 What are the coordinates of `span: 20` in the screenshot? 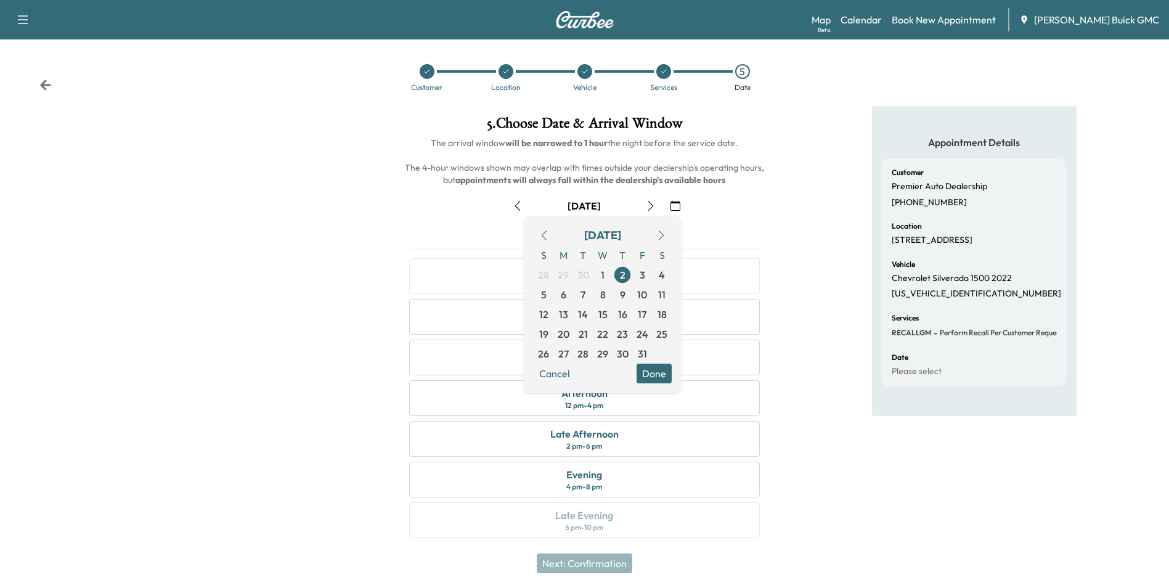 It's located at (563, 334).